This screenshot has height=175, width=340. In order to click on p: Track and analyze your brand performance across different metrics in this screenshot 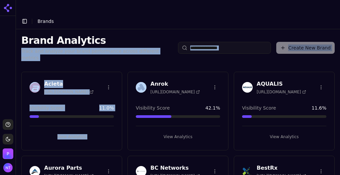, I will do `click(97, 55)`.